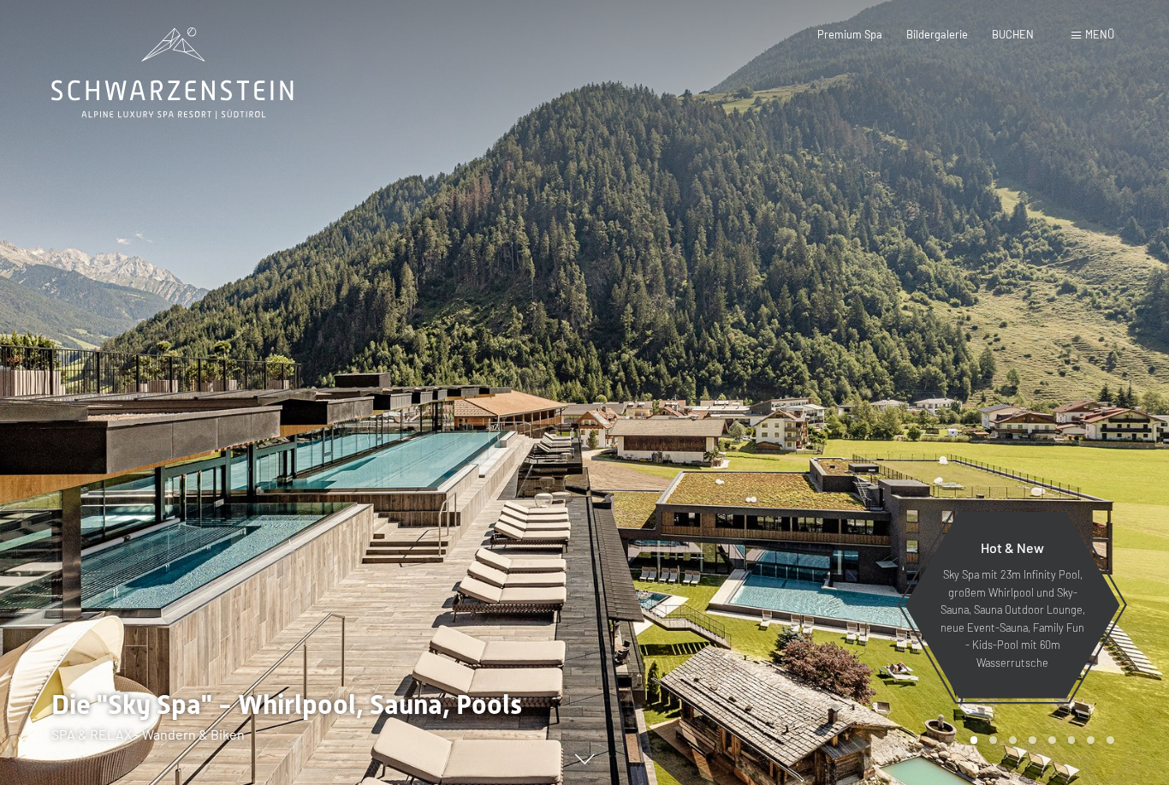 Image resolution: width=1169 pixels, height=785 pixels. Describe the element at coordinates (1012, 618) in the screenshot. I see `p: Sky Spa mit 23m Infinity Pool, großem Whirlpool und Sky-Sauna, Sauna Outdoor Lounge, neue Event-S...` at that location.